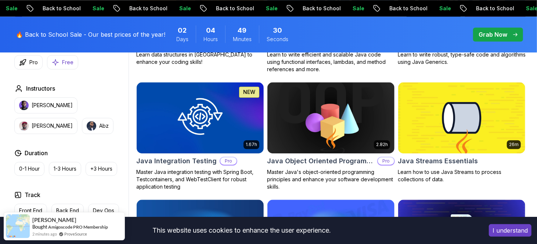  Describe the element at coordinates (331, 136) in the screenshot. I see `a: Java Object Oriented Programming card2.82hJava Object Oriented ProgrammingProMaster Java's object...` at that location.